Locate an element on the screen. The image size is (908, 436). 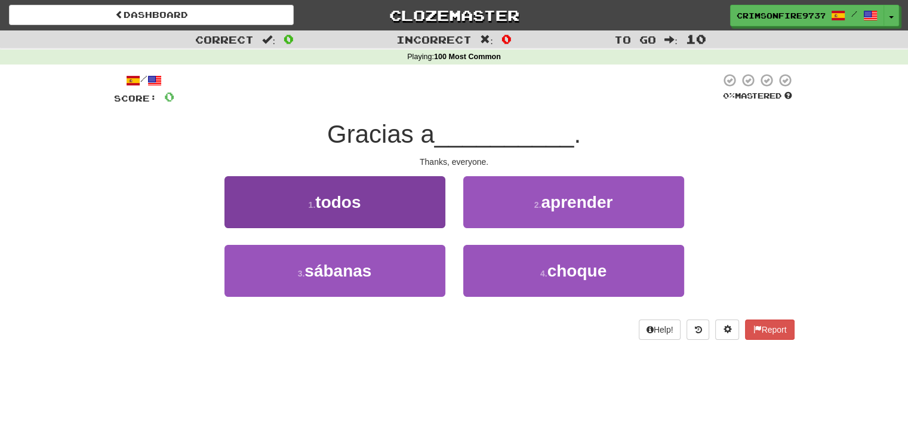
small: 3 . is located at coordinates (302, 274).